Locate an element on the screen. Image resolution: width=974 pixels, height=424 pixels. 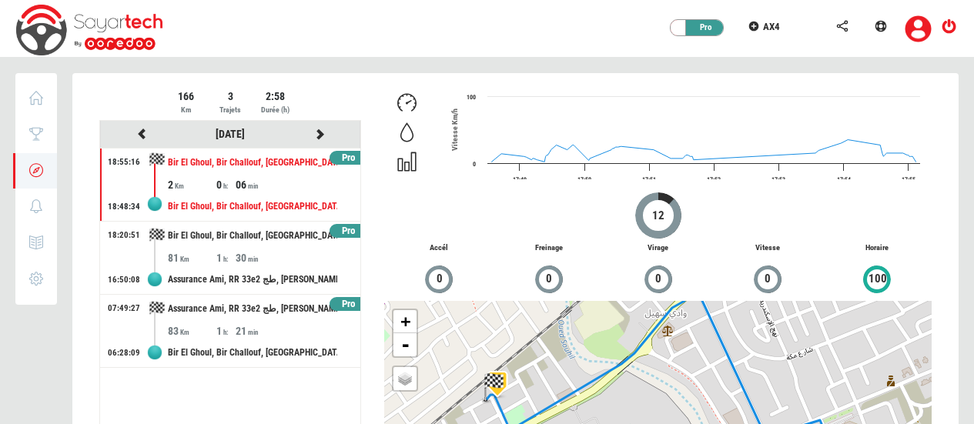
div: 06 is located at coordinates (260, 185).